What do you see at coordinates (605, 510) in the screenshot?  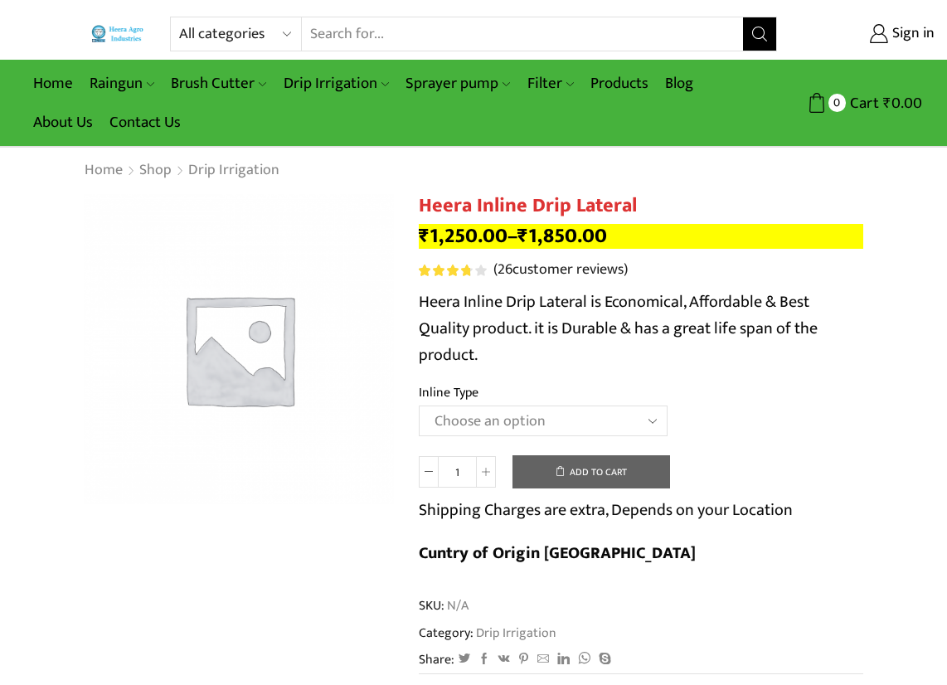 I see `p: Shipping Charges are extra, Depends on your Location` at bounding box center [605, 510].